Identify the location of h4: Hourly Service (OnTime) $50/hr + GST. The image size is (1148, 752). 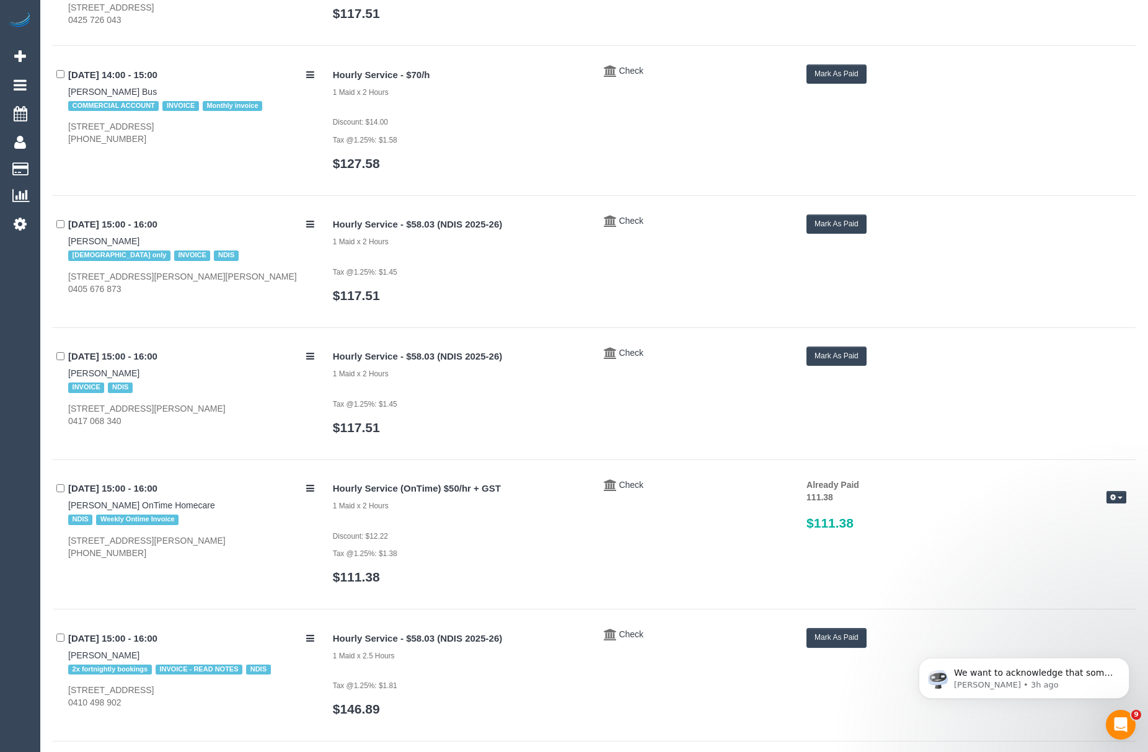
(459, 488).